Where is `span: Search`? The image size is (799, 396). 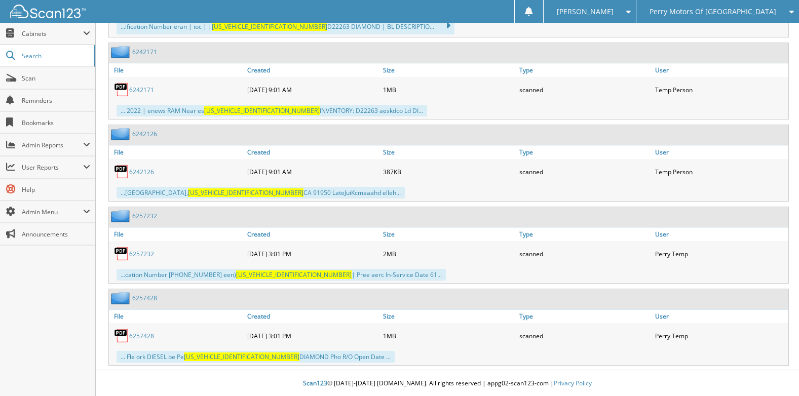
span: Search is located at coordinates (55, 56).